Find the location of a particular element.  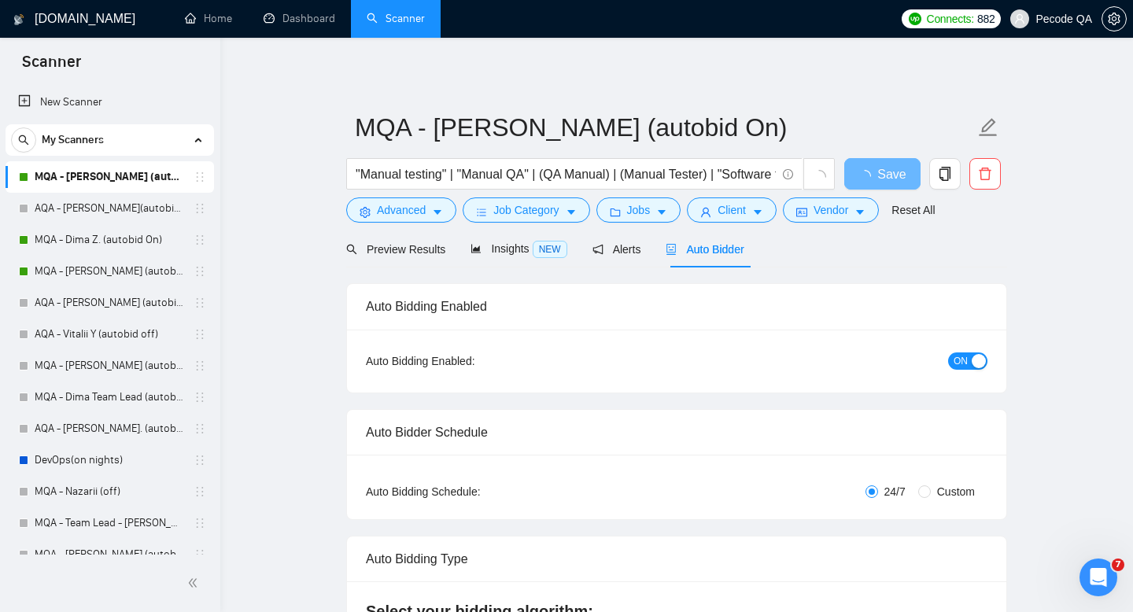

span: ON is located at coordinates (961, 361).